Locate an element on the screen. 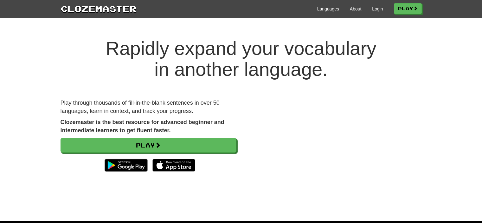  strong: Clozemaster is the best resource for advanced beginner and intermediate learners to get fluent fa... is located at coordinates (142, 126).